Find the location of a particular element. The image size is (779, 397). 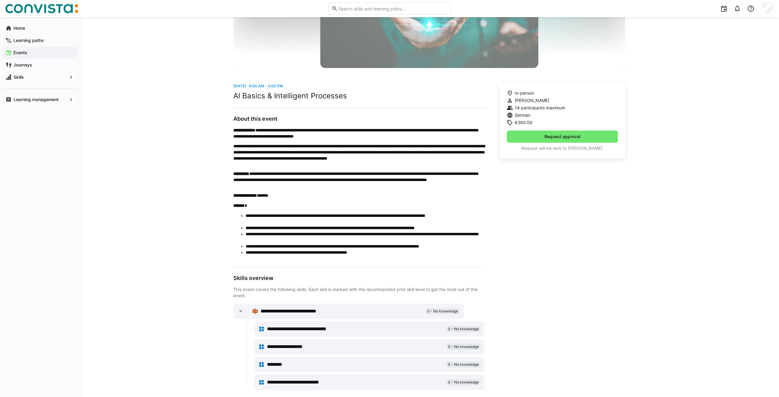

span: Request approval is located at coordinates (562, 137).